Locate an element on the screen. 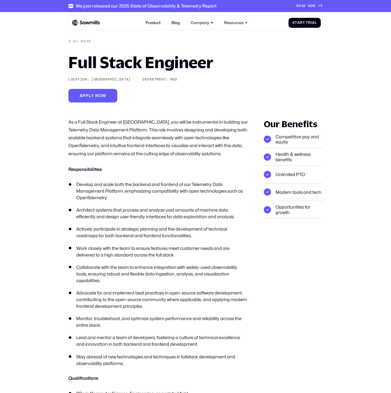 The width and height of the screenshot is (391, 393). span: R is located at coordinates (298, 6).